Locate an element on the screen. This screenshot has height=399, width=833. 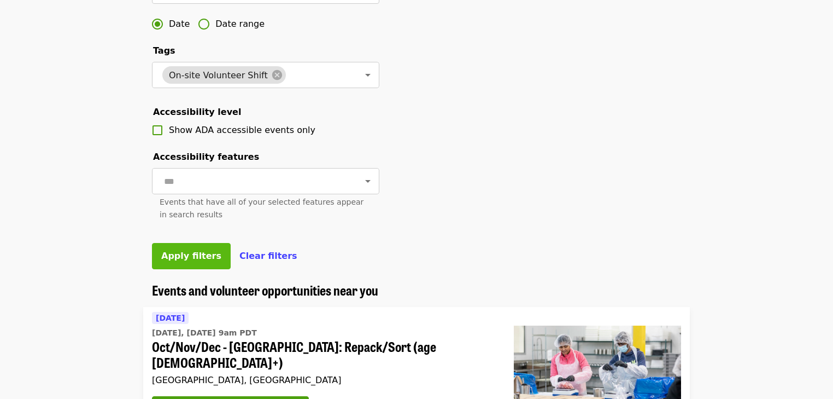
span: Accessibility features is located at coordinates (206, 156).